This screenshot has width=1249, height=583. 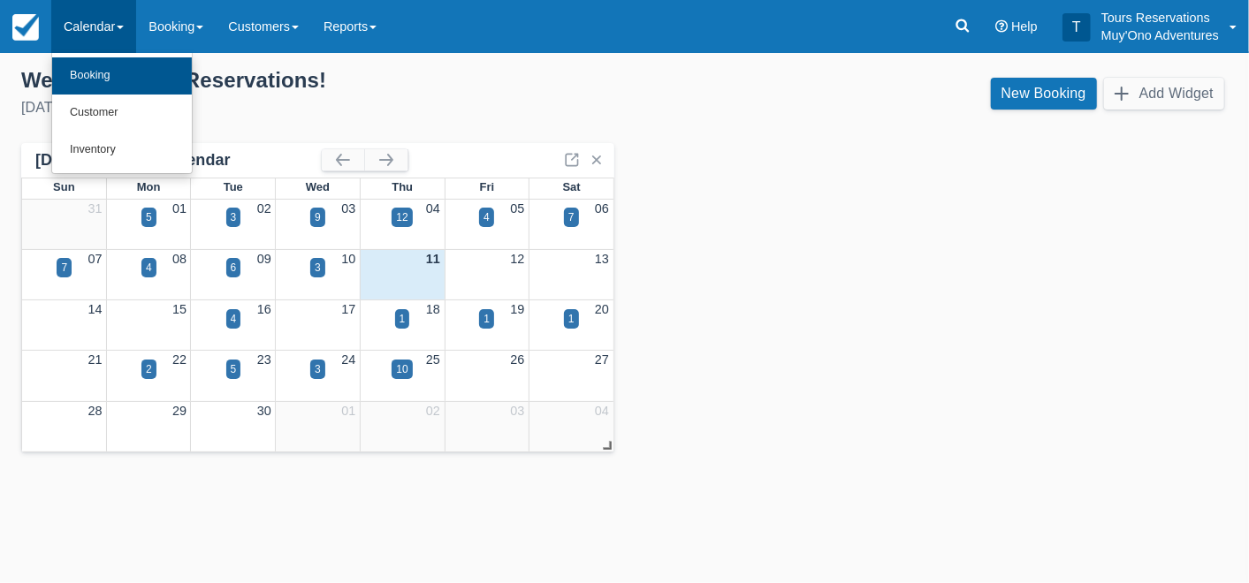 What do you see at coordinates (1024, 27) in the screenshot?
I see `span: Help` at bounding box center [1024, 27].